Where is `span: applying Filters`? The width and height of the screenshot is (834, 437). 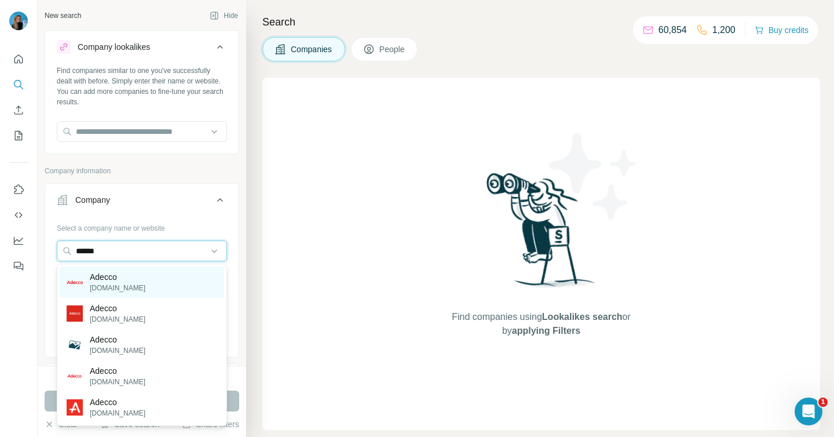
span: applying Filters is located at coordinates (546, 330).